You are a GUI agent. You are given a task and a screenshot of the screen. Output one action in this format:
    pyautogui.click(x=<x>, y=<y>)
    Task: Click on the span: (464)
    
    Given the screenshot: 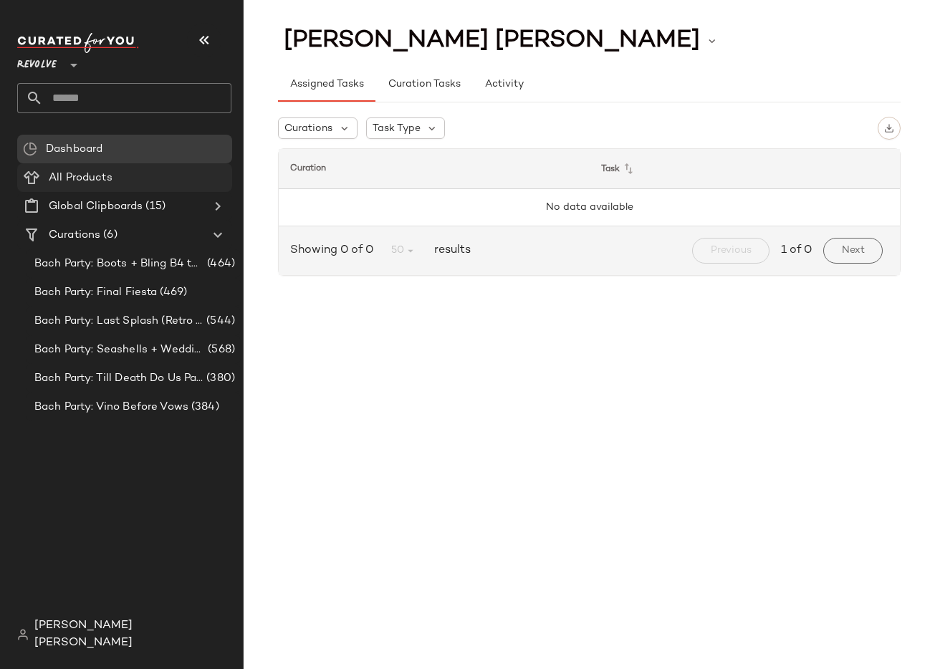 What is the action you would take?
    pyautogui.click(x=219, y=264)
    